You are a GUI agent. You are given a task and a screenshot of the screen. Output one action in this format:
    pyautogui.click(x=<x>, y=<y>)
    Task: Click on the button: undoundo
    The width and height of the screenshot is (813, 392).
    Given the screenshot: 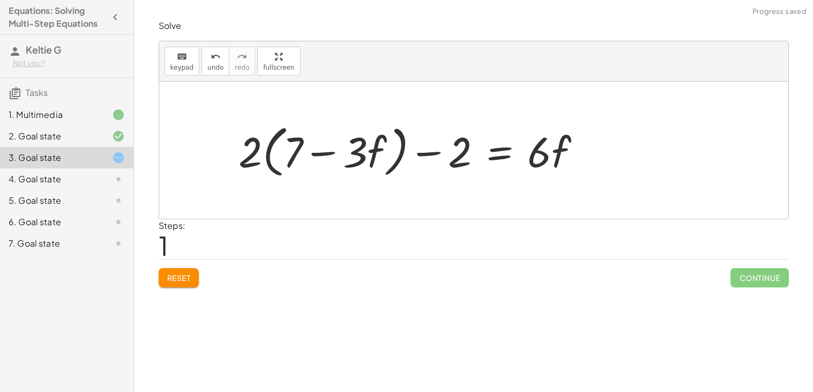 What is the action you would take?
    pyautogui.click(x=215, y=61)
    